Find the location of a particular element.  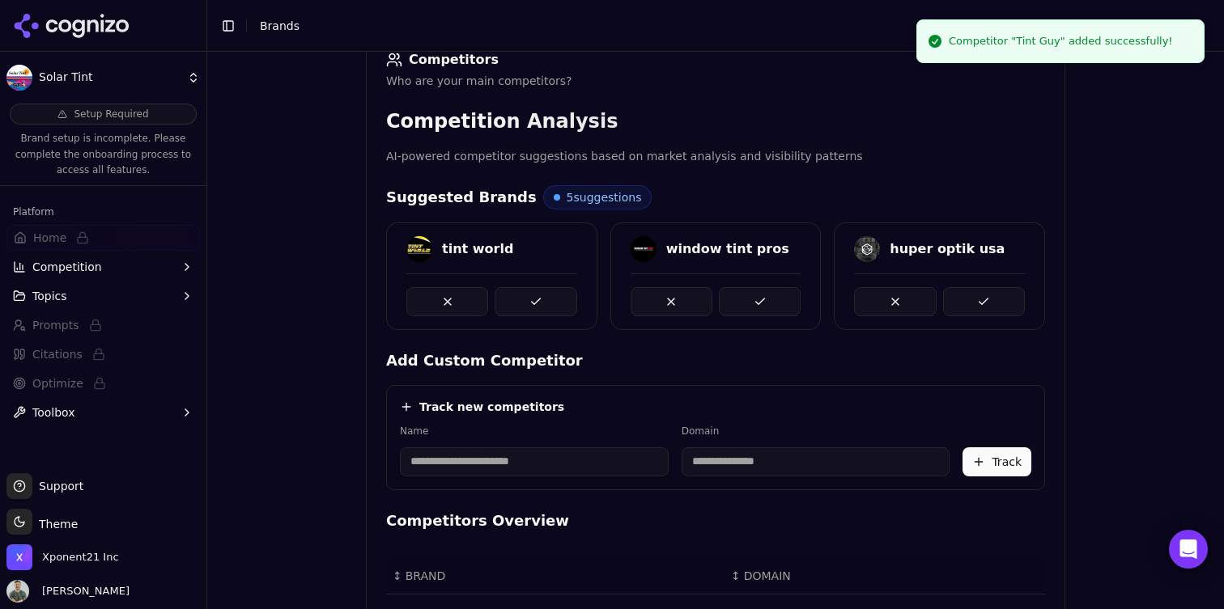

span: Theme is located at coordinates (55, 524).